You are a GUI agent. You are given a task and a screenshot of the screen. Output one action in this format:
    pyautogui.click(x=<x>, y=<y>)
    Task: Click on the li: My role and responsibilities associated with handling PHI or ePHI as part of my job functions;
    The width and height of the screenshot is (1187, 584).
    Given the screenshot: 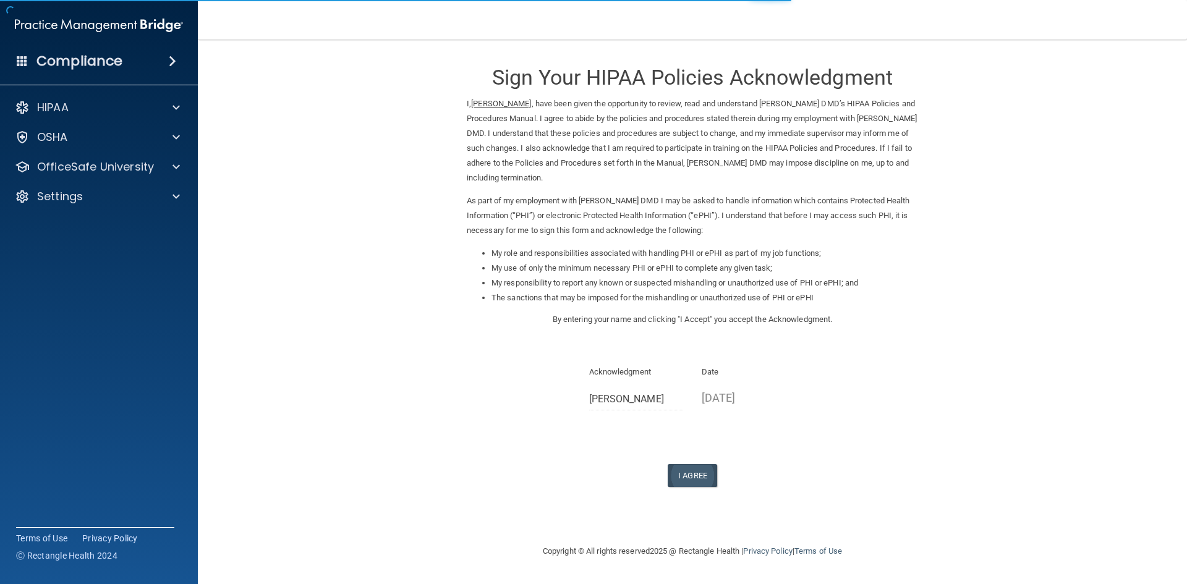 What is the action you would take?
    pyautogui.click(x=705, y=253)
    